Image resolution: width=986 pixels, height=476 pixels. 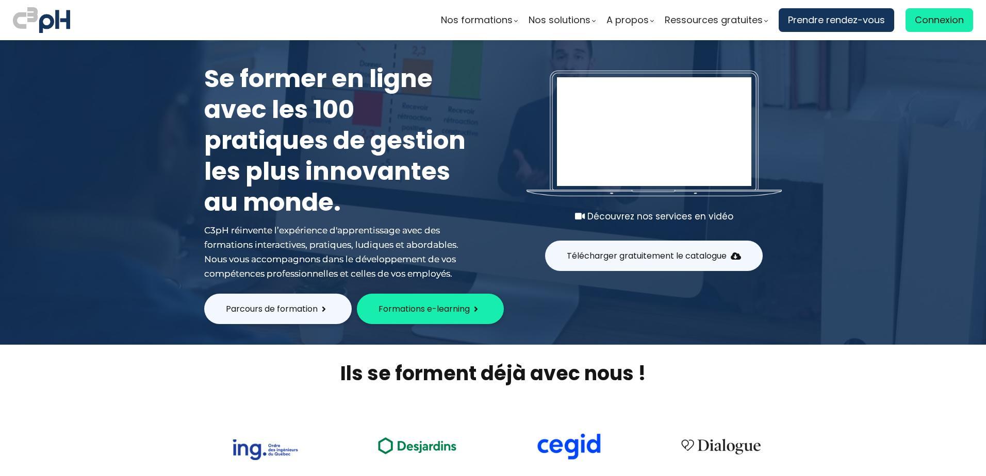 I want to click on button: Formations e-learning, so click(x=430, y=309).